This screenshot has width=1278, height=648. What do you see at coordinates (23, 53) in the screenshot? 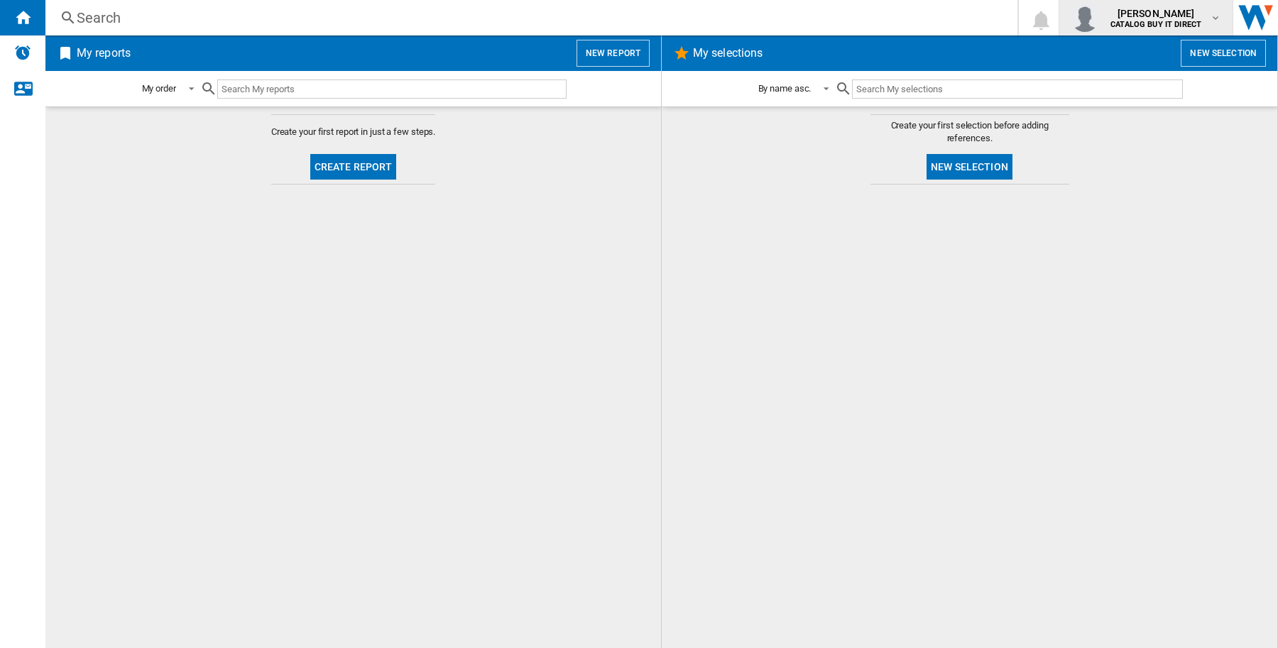
I see `img: alerts-logo.svg` at bounding box center [23, 53].